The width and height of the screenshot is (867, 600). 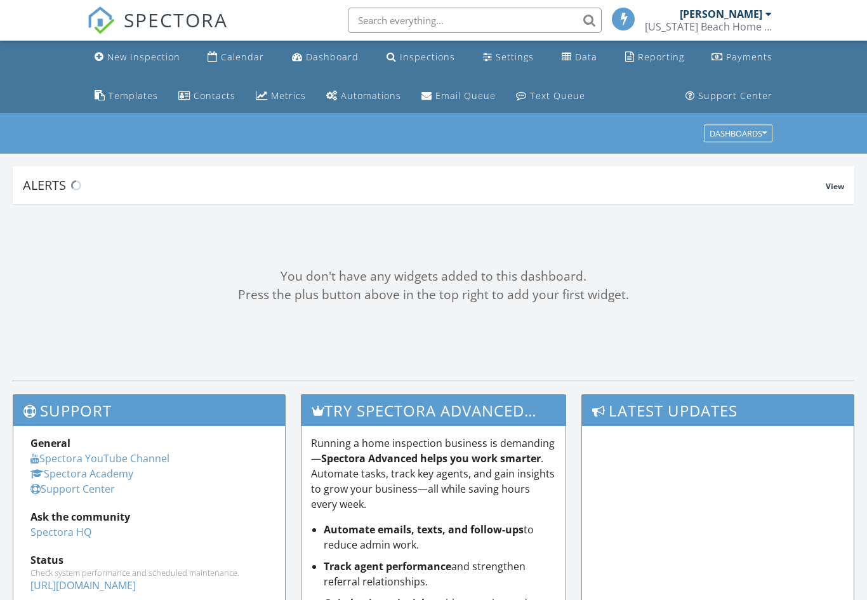 I want to click on div: Reporting, so click(x=661, y=56).